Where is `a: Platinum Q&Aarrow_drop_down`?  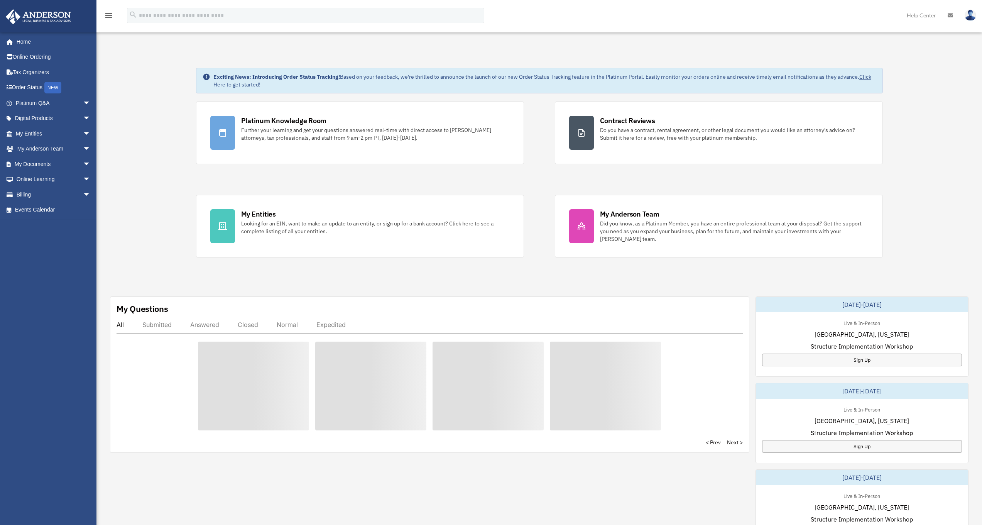 a: Platinum Q&Aarrow_drop_down is located at coordinates (54, 103).